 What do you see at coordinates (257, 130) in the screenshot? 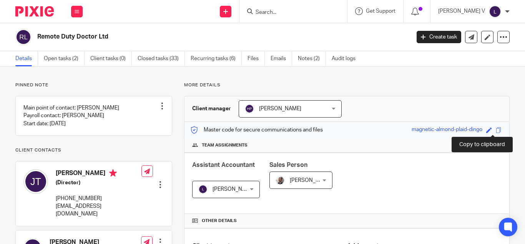
I see `p: Master code for secure communications and files` at bounding box center [257, 130].